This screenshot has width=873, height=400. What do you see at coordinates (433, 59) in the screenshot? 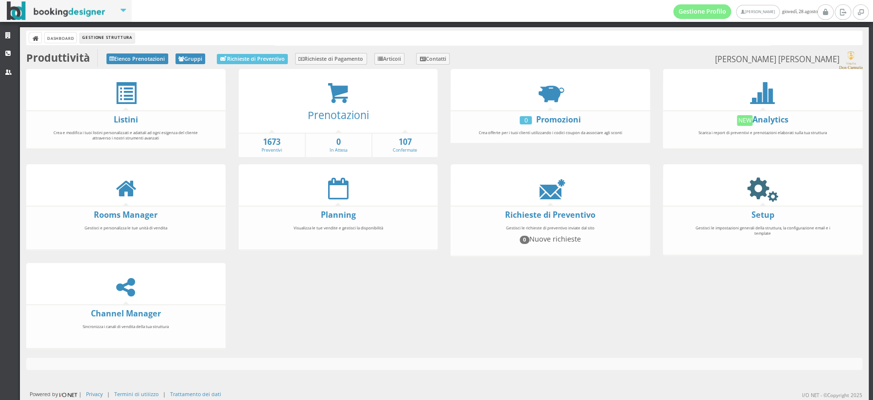
I see `a: Contatti` at bounding box center [433, 59].